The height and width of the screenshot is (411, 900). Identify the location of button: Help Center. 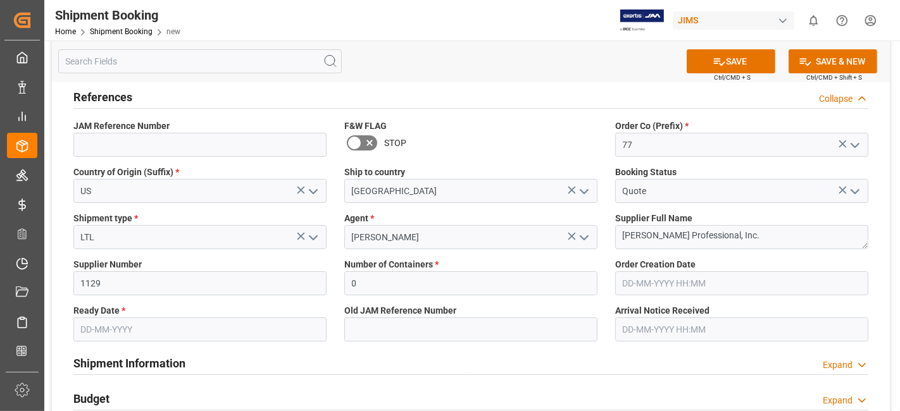
(842, 20).